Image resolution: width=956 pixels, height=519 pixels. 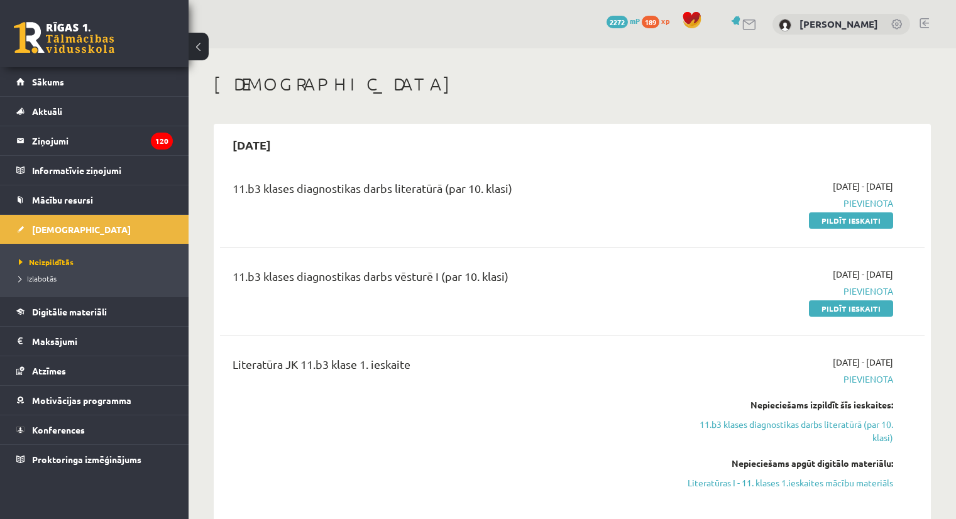 I want to click on span: Atzīmes, so click(x=49, y=371).